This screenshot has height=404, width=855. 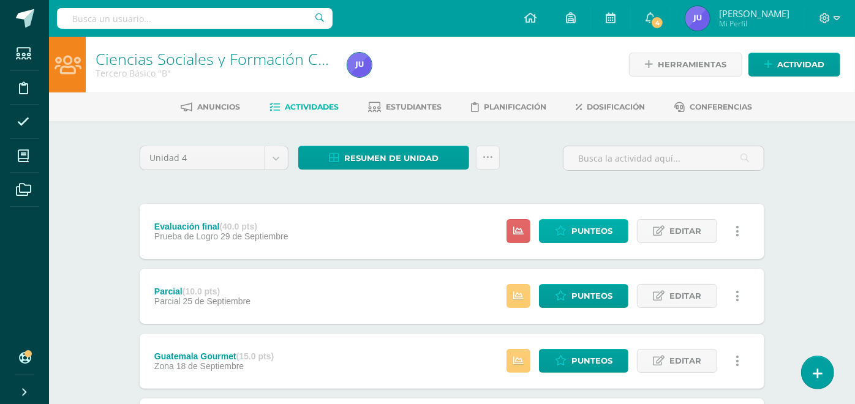 What do you see at coordinates (509, 107) in the screenshot?
I see `a: Planificación` at bounding box center [509, 107].